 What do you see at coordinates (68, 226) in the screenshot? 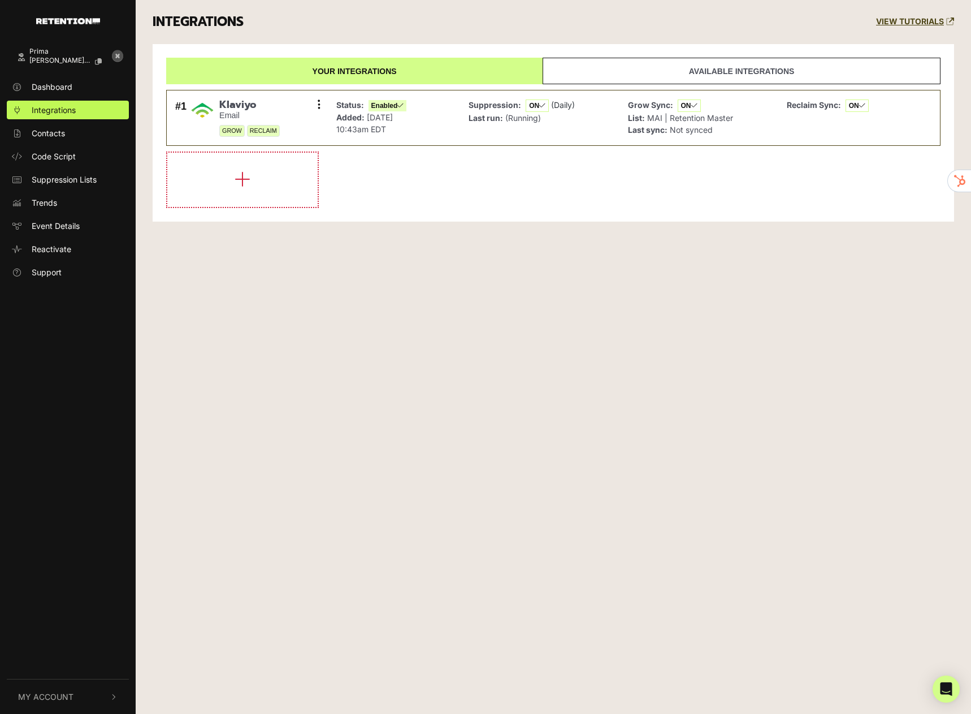
I see `a: Event Details` at bounding box center [68, 226].